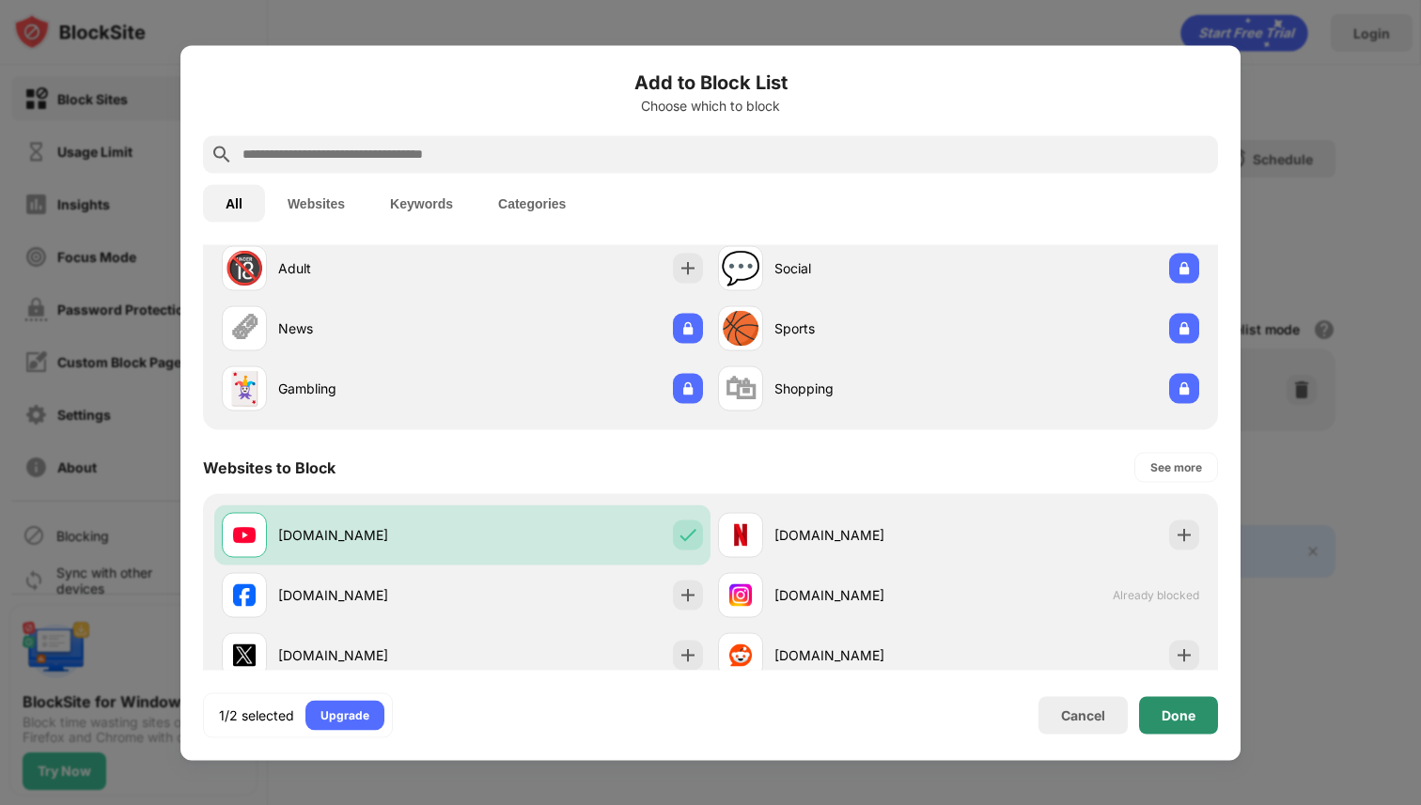 This screenshot has height=805, width=1421. Describe the element at coordinates (1082, 715) in the screenshot. I see `div: Cancel` at that location.